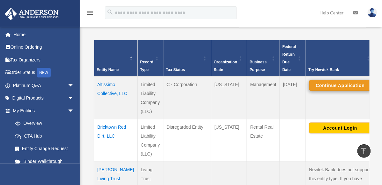  What do you see at coordinates (90, 13) in the screenshot?
I see `i: menu` at bounding box center [90, 13].